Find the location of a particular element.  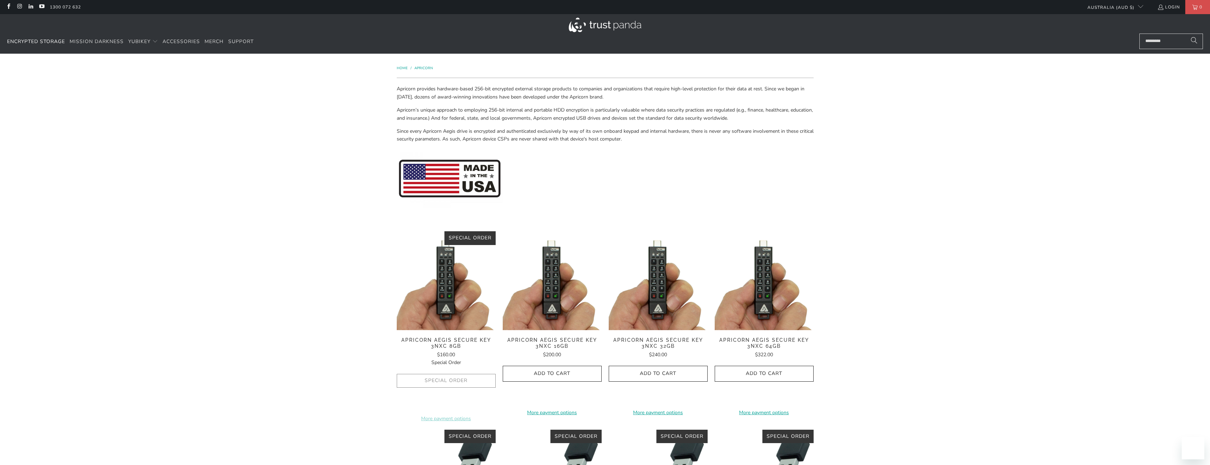

span: Accessories is located at coordinates (181, 41).